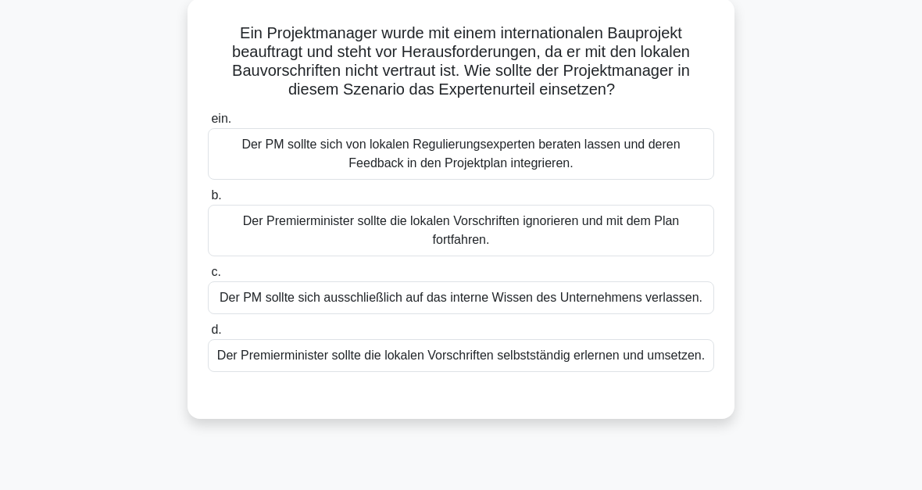 The width and height of the screenshot is (922, 490). What do you see at coordinates (221, 118) in the screenshot?
I see `span: ein.` at bounding box center [221, 118].